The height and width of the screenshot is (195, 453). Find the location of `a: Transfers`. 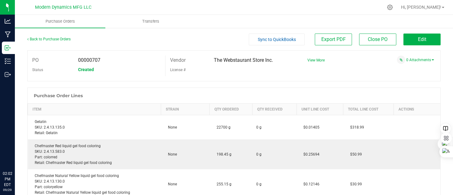

a: Transfers is located at coordinates (151, 21).